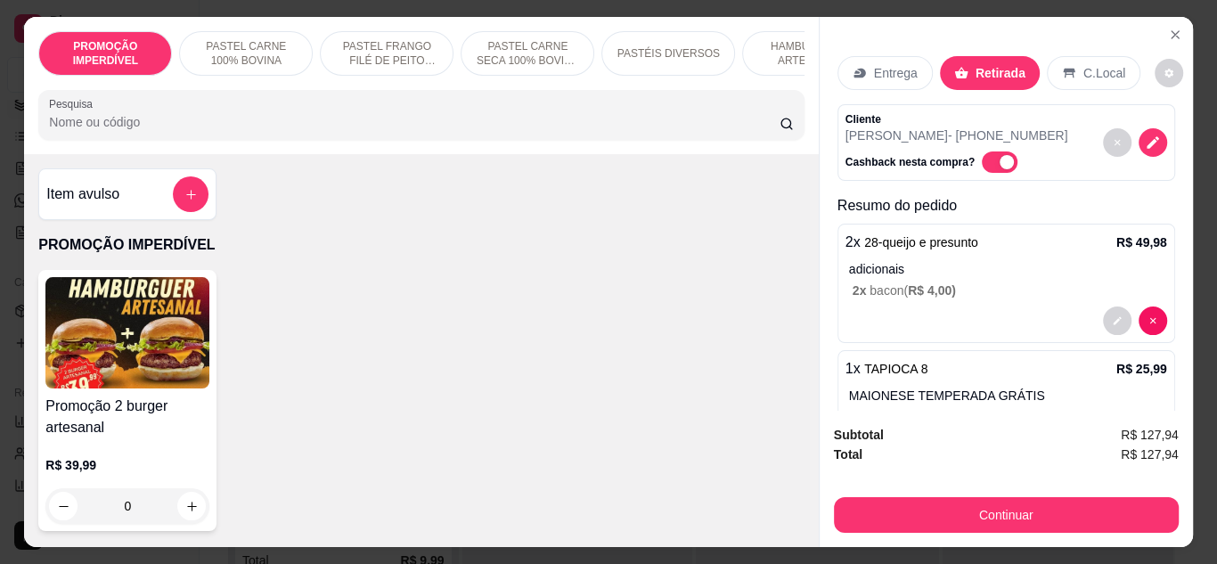  I want to click on span: 2 x, so click(861, 290).